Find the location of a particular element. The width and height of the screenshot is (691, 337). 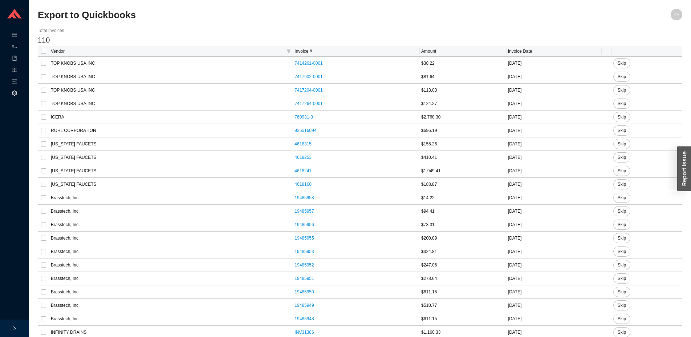

td: $1,949.41 is located at coordinates (463, 171).